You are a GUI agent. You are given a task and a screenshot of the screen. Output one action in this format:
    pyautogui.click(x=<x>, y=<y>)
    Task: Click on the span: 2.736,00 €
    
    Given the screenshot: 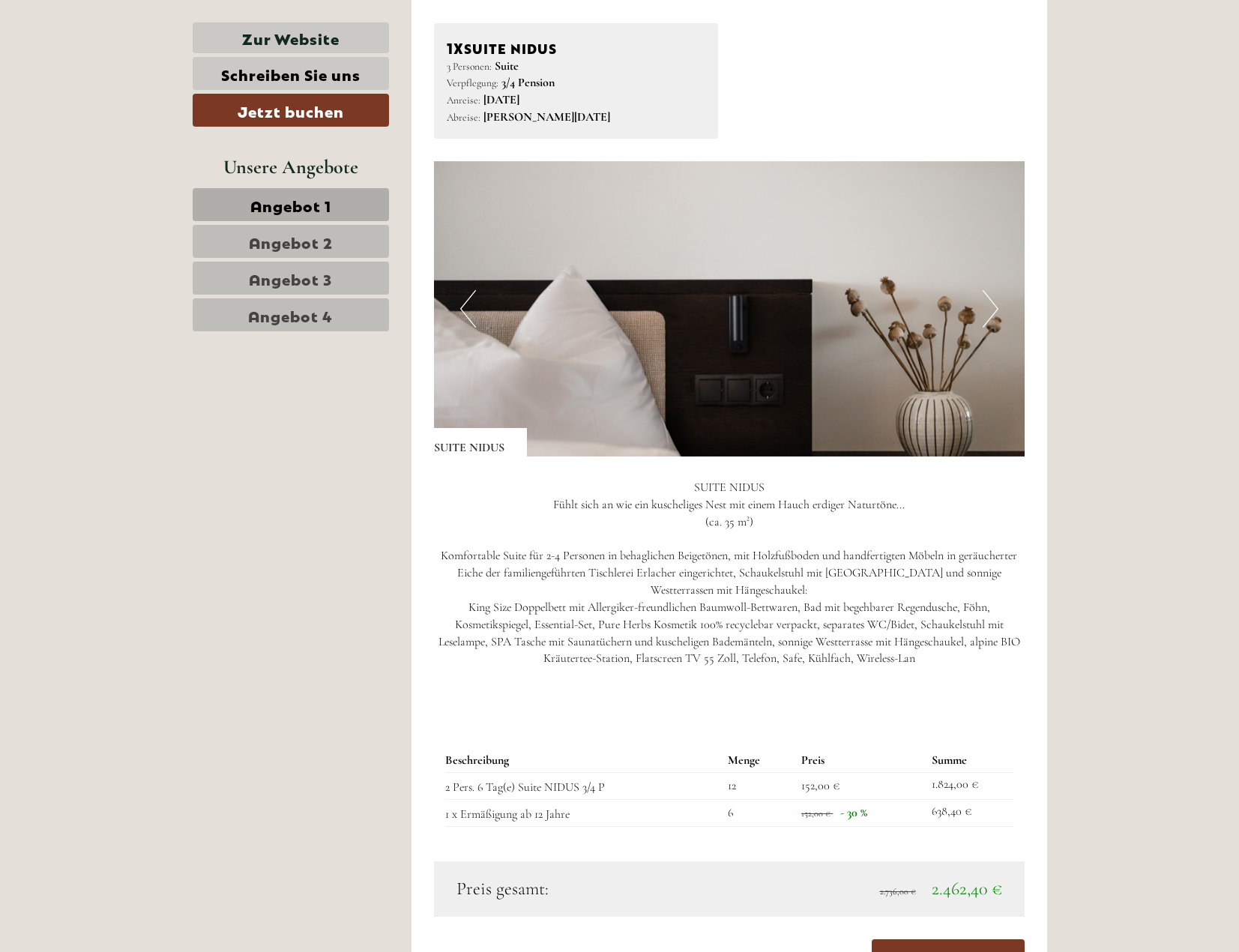 What is the action you would take?
    pyautogui.click(x=898, y=891)
    